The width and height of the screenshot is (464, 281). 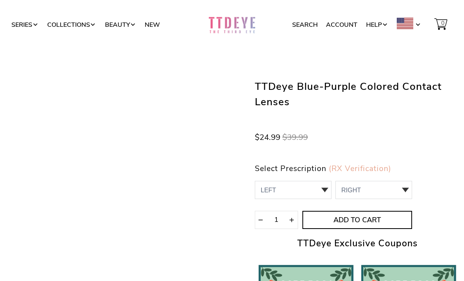 What do you see at coordinates (358, 93) in the screenshot?
I see `h1: TTDeye Blue-Purple Colored Contact Lenses` at bounding box center [358, 93].